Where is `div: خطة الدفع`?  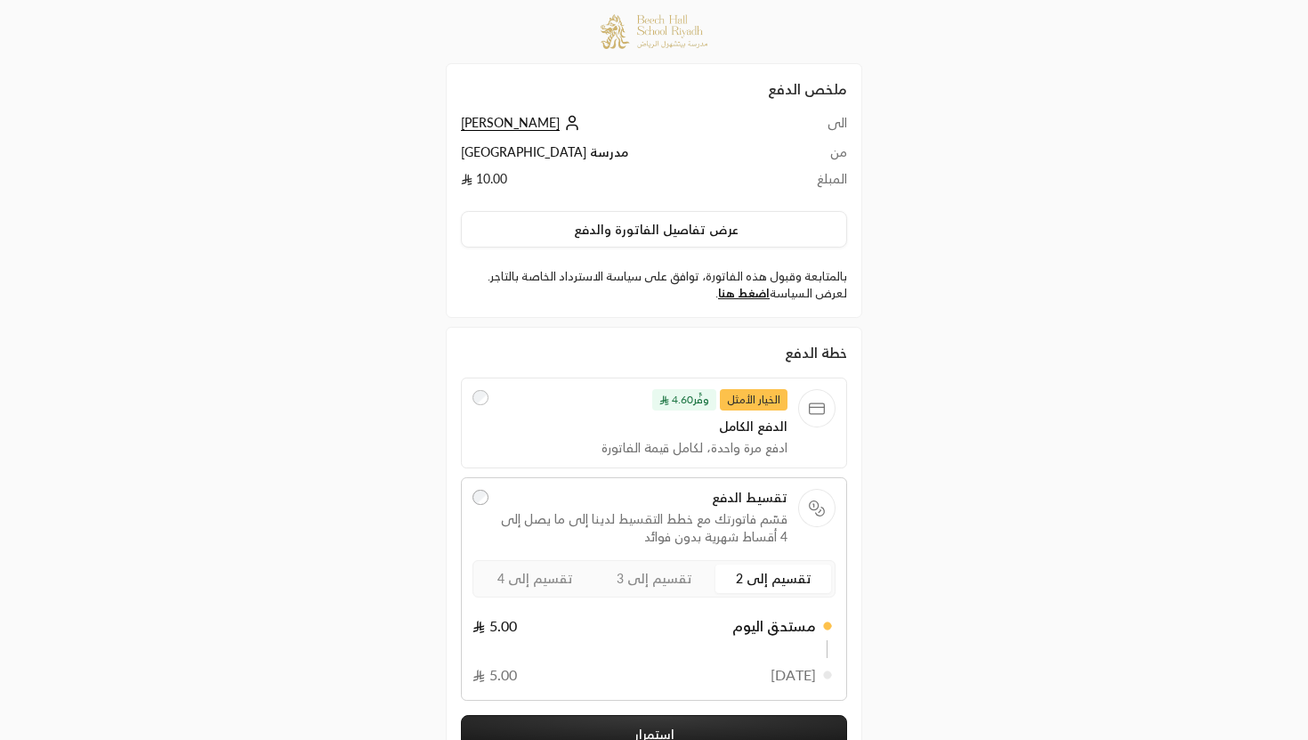 div: خطة الدفع is located at coordinates (654, 352).